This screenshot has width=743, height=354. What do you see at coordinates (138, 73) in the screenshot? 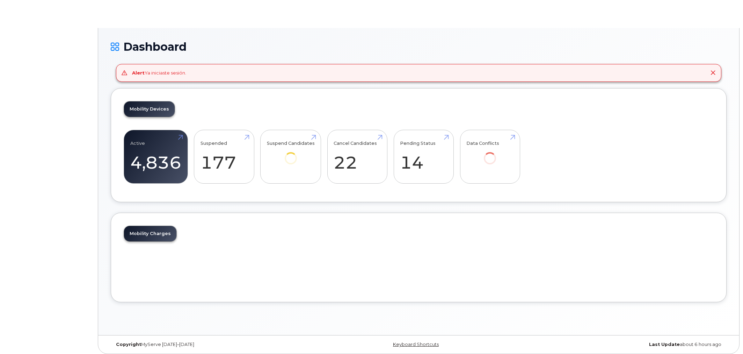
I see `strong: Alert` at bounding box center [138, 73].